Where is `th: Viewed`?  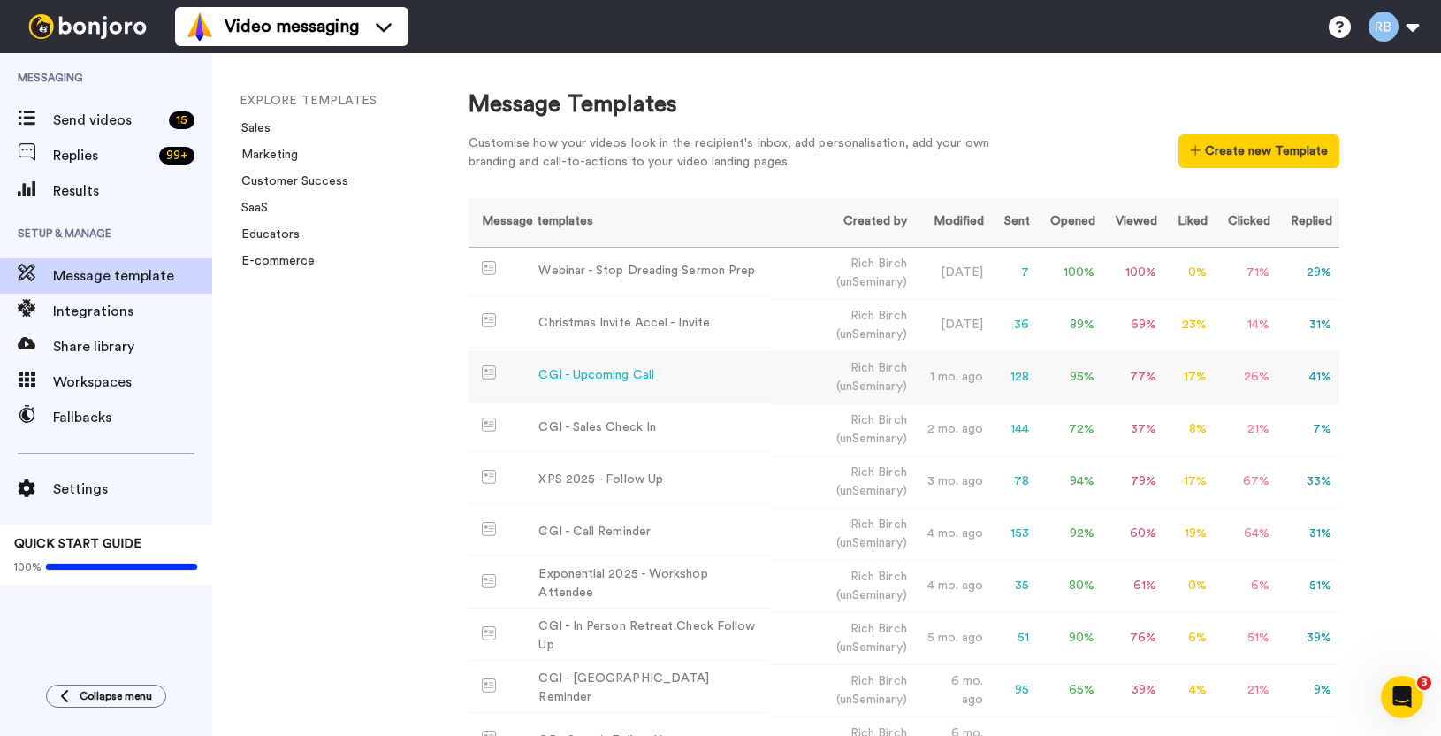
th: Viewed is located at coordinates (1133, 222).